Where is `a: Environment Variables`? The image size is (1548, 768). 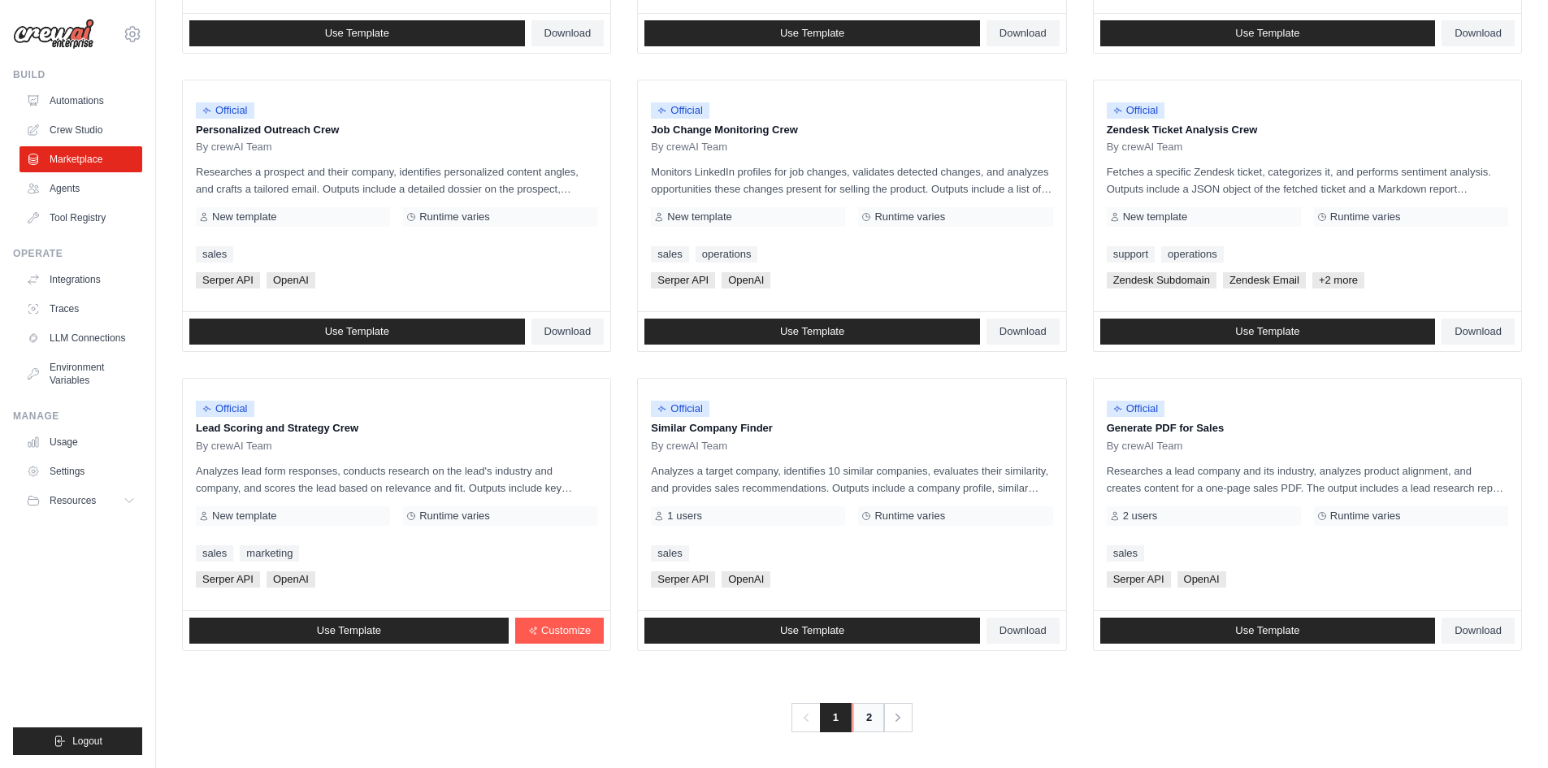 a: Environment Variables is located at coordinates (80, 374).